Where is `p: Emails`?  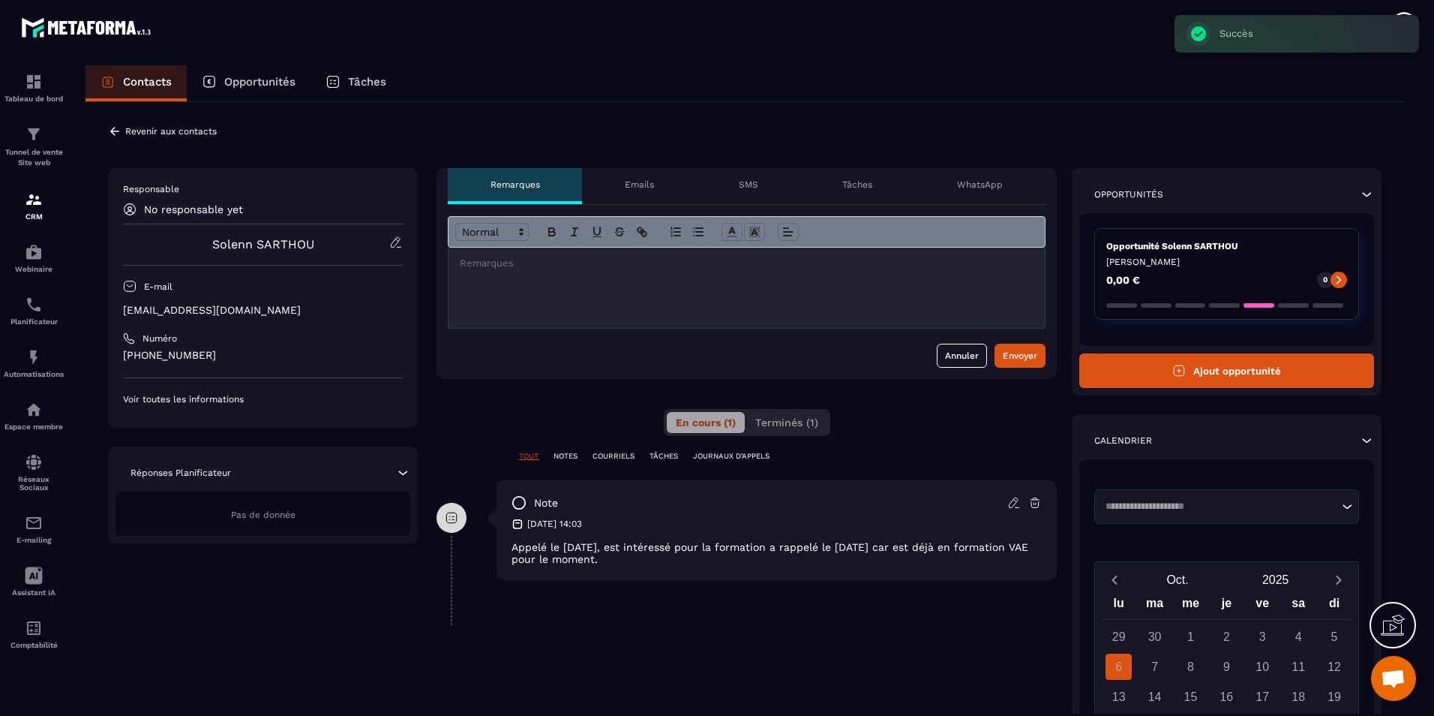 p: Emails is located at coordinates (639, 185).